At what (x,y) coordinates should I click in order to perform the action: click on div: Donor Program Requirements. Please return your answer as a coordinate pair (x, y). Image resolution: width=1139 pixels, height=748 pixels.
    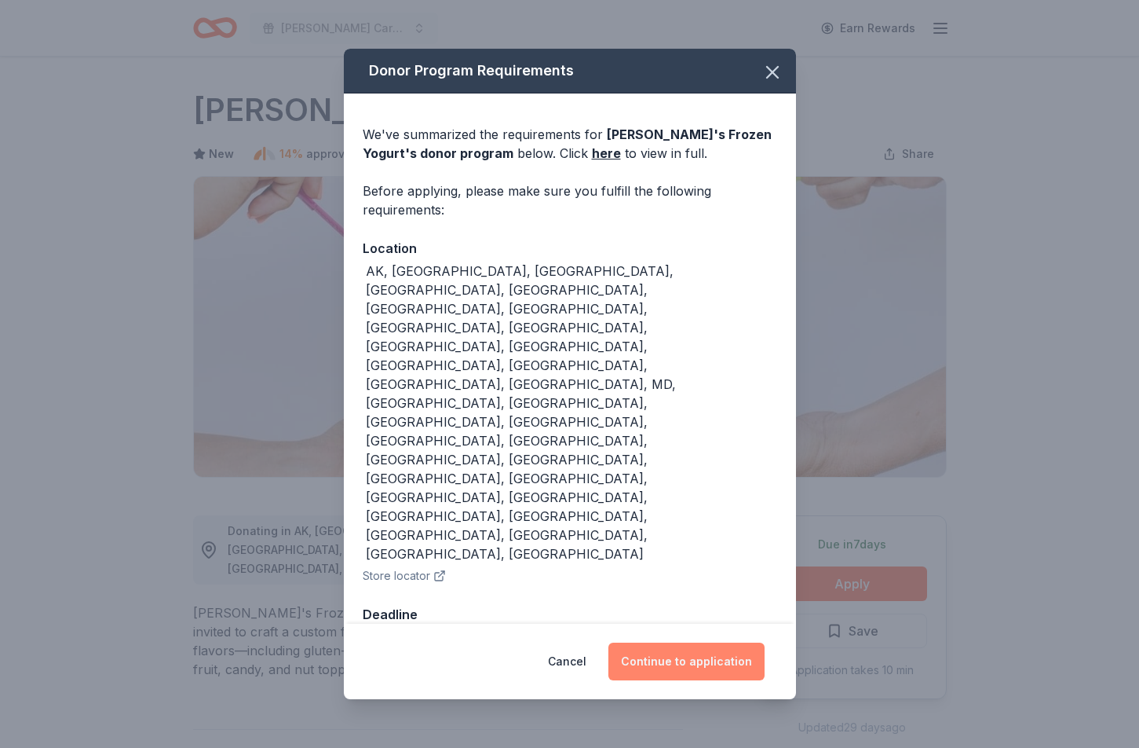
    Looking at the image, I should click on (570, 71).